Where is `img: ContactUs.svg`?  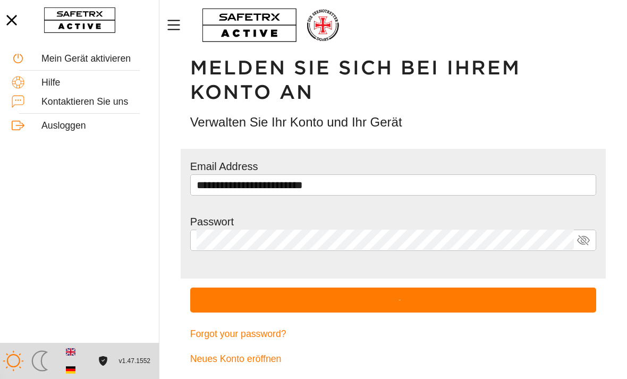 img: ContactUs.svg is located at coordinates (18, 102).